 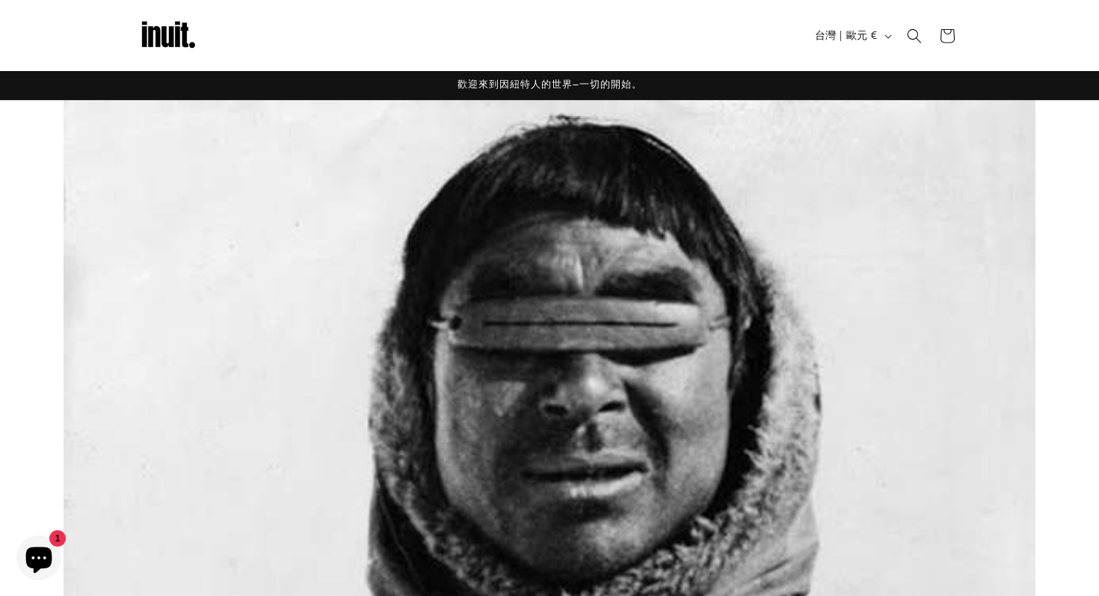 I want to click on button: 台灣 | 歐元 €, so click(x=851, y=36).